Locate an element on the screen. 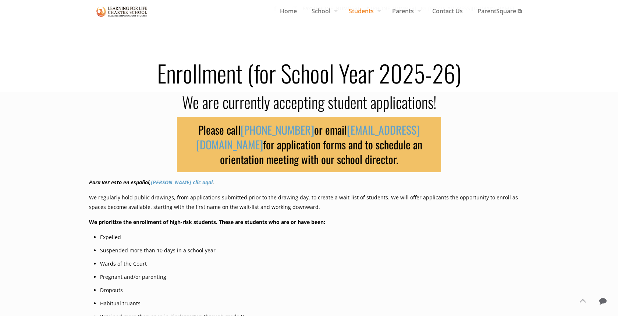 This screenshot has height=316, width=618. b: We prioritize the enrollment of high-risk students. These are students who are or have been: is located at coordinates (207, 222).